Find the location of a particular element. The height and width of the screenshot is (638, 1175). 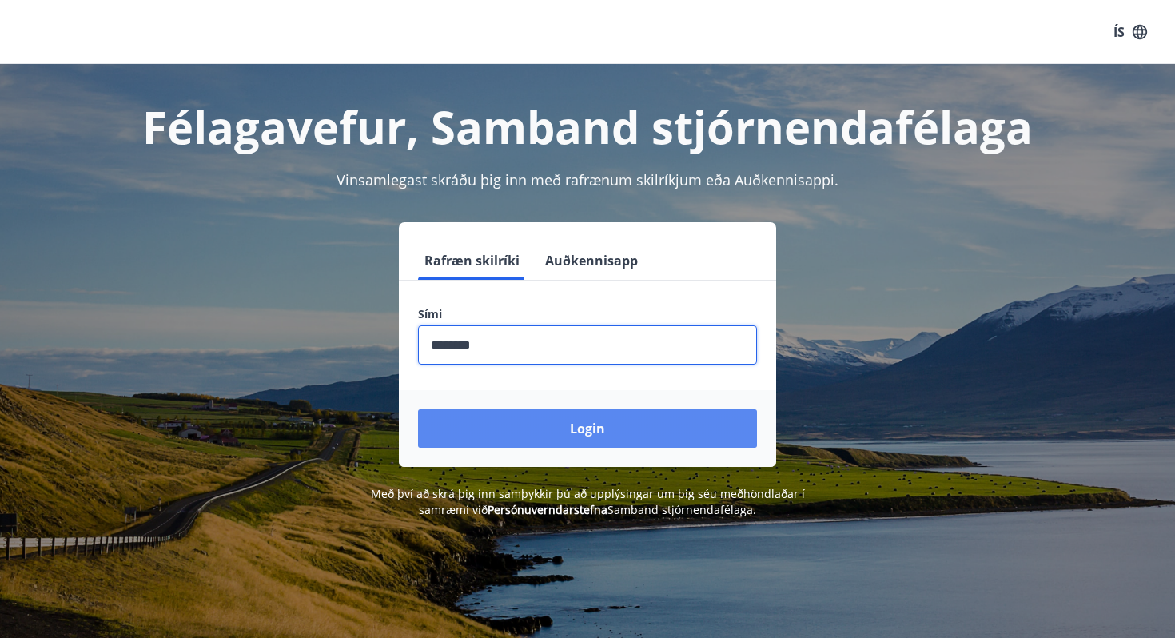

label: Sími is located at coordinates (588, 314).